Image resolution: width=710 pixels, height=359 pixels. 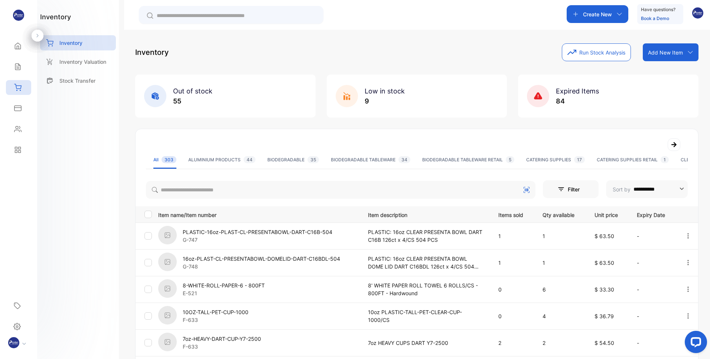 I want to click on p: 7oz-HEAVY-DART-CUP-Y7-2500, so click(x=222, y=339).